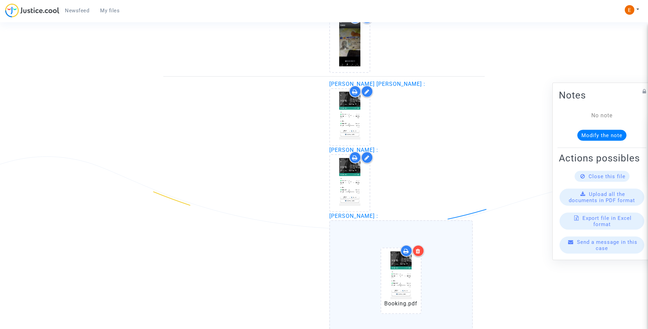 The width and height of the screenshot is (648, 329). I want to click on span: My files, so click(110, 11).